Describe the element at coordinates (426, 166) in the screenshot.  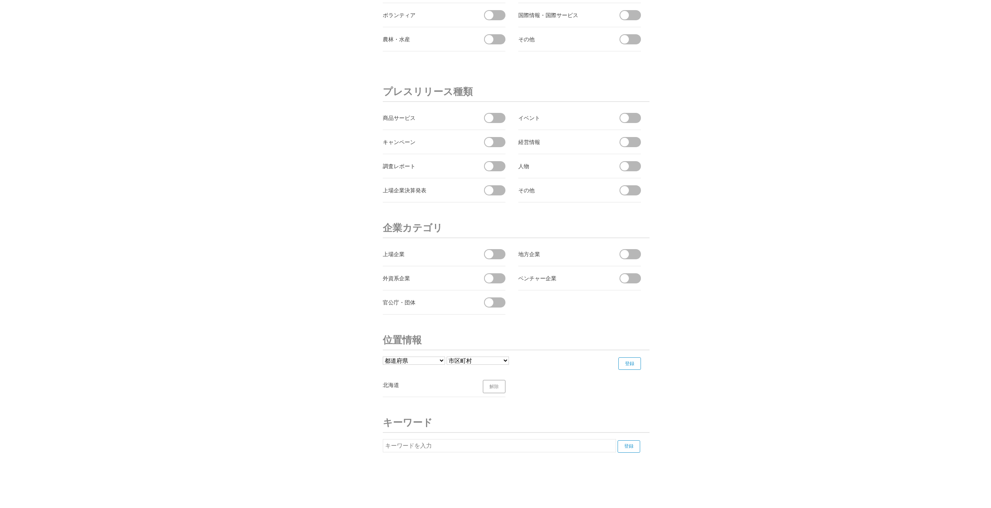
I see `div: 調査レポート` at that location.